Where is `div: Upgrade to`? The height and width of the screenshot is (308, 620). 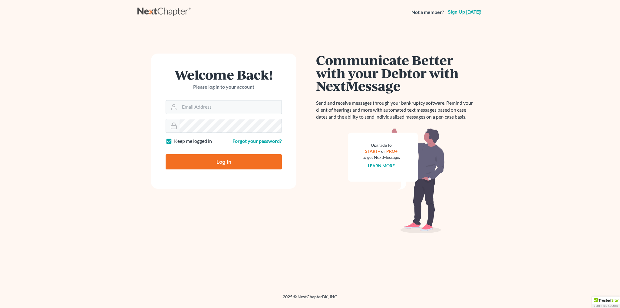 div: Upgrade to is located at coordinates (381, 145).